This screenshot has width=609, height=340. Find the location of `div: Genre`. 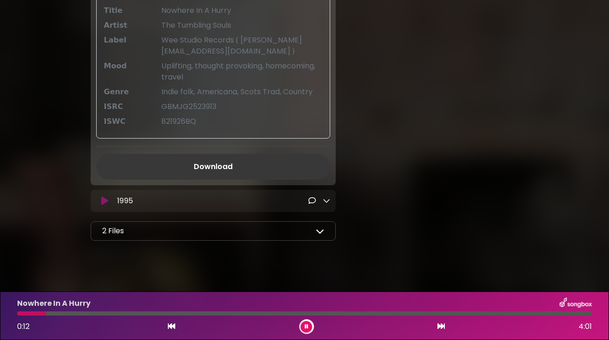

div: Genre is located at coordinates (127, 92).